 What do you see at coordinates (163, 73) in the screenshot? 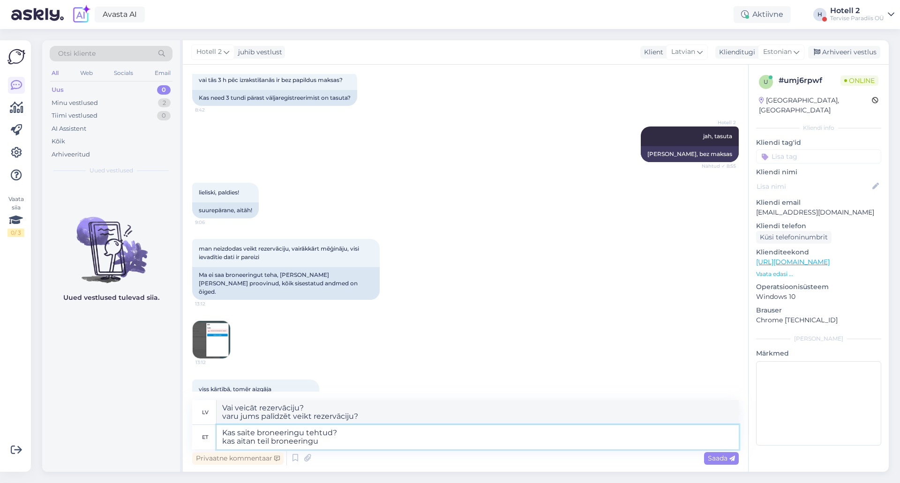
I see `div: Email` at bounding box center [163, 73].